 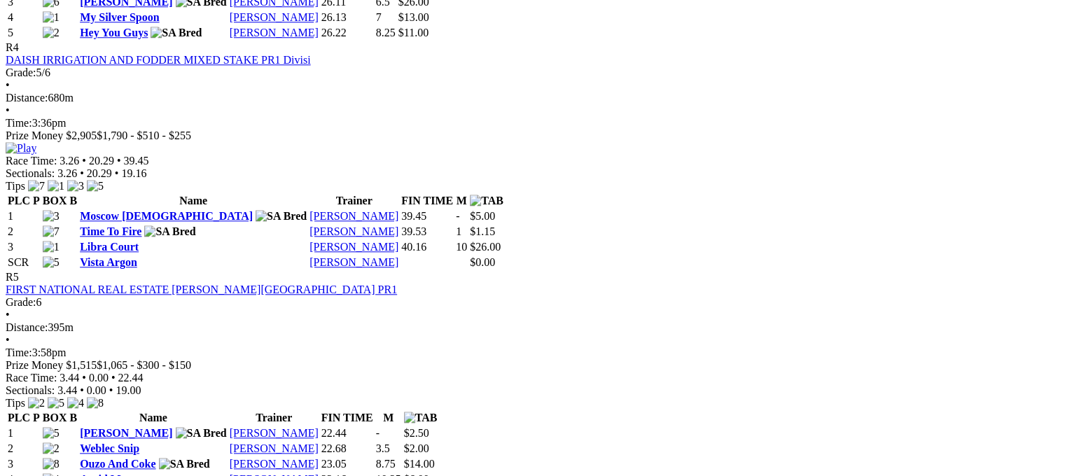 I want to click on text: 3.5, so click(x=383, y=448).